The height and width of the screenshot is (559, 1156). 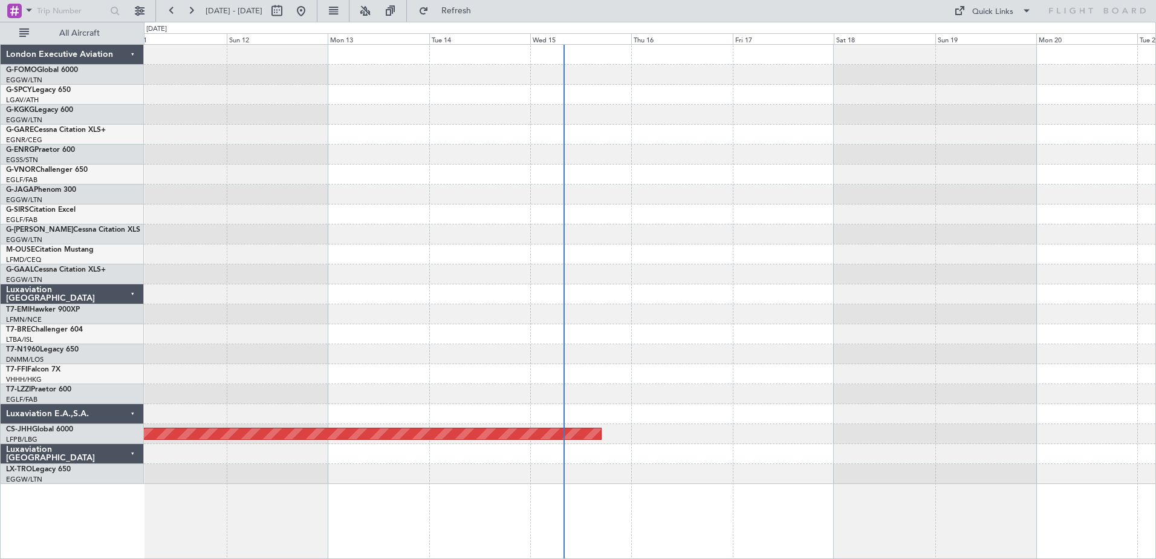 I want to click on span: G-SIRS, so click(x=18, y=210).